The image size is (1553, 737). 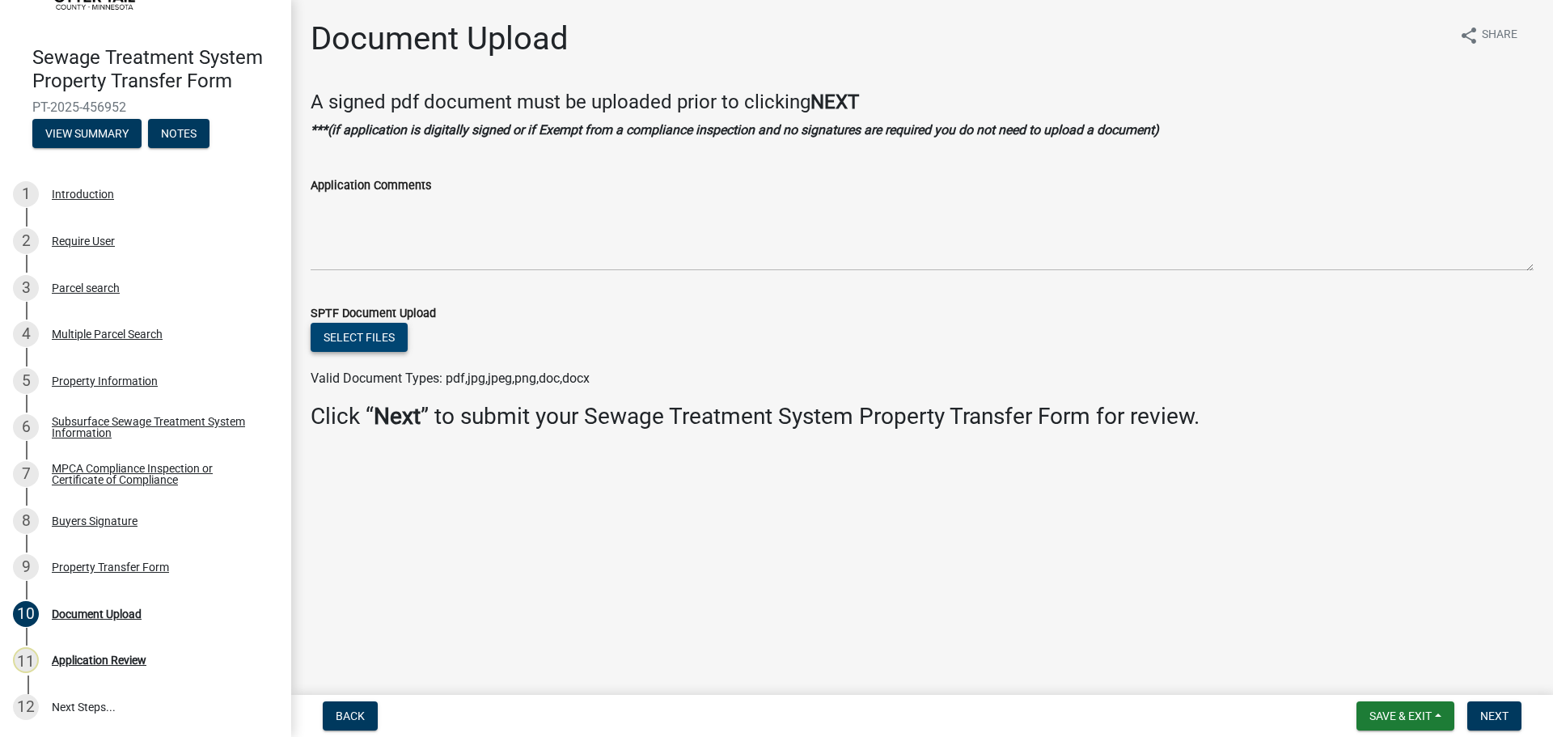 What do you see at coordinates (359, 337) in the screenshot?
I see `button: Select files` at bounding box center [359, 337].